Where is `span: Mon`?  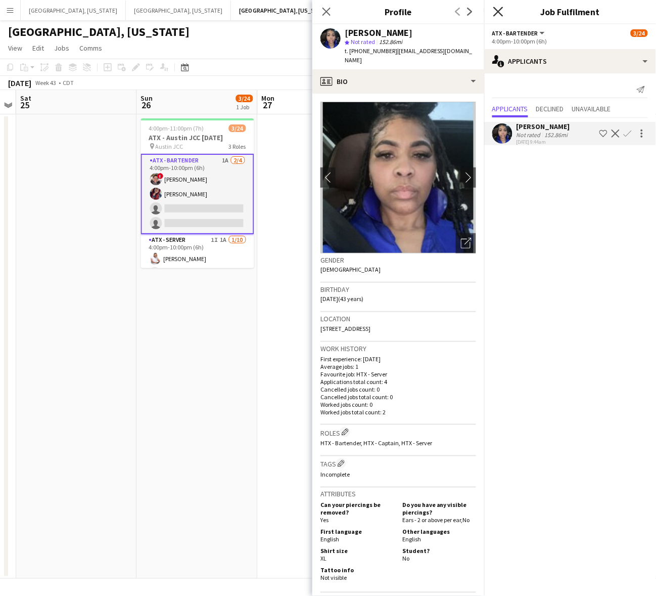
span: Mon is located at coordinates (268, 98).